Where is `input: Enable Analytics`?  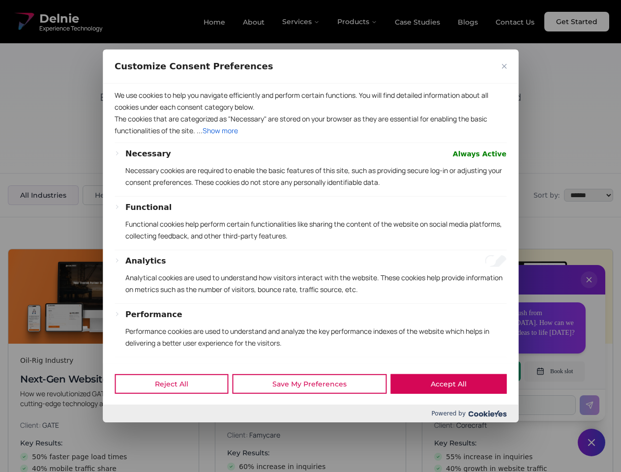
input: Enable Analytics is located at coordinates (496, 261).